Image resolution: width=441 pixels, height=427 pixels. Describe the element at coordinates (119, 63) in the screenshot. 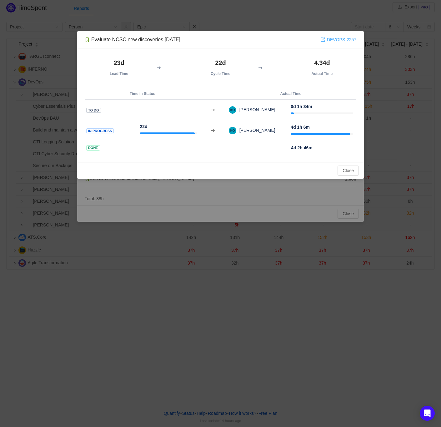

I see `strong: 23d` at that location.